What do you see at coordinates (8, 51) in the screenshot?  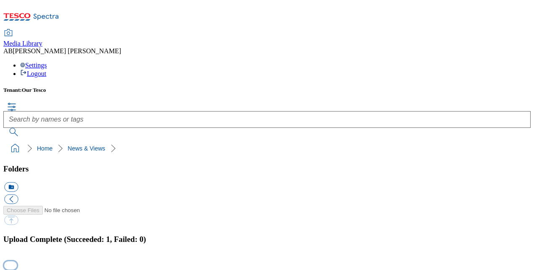 I see `span: AB` at bounding box center [8, 51].